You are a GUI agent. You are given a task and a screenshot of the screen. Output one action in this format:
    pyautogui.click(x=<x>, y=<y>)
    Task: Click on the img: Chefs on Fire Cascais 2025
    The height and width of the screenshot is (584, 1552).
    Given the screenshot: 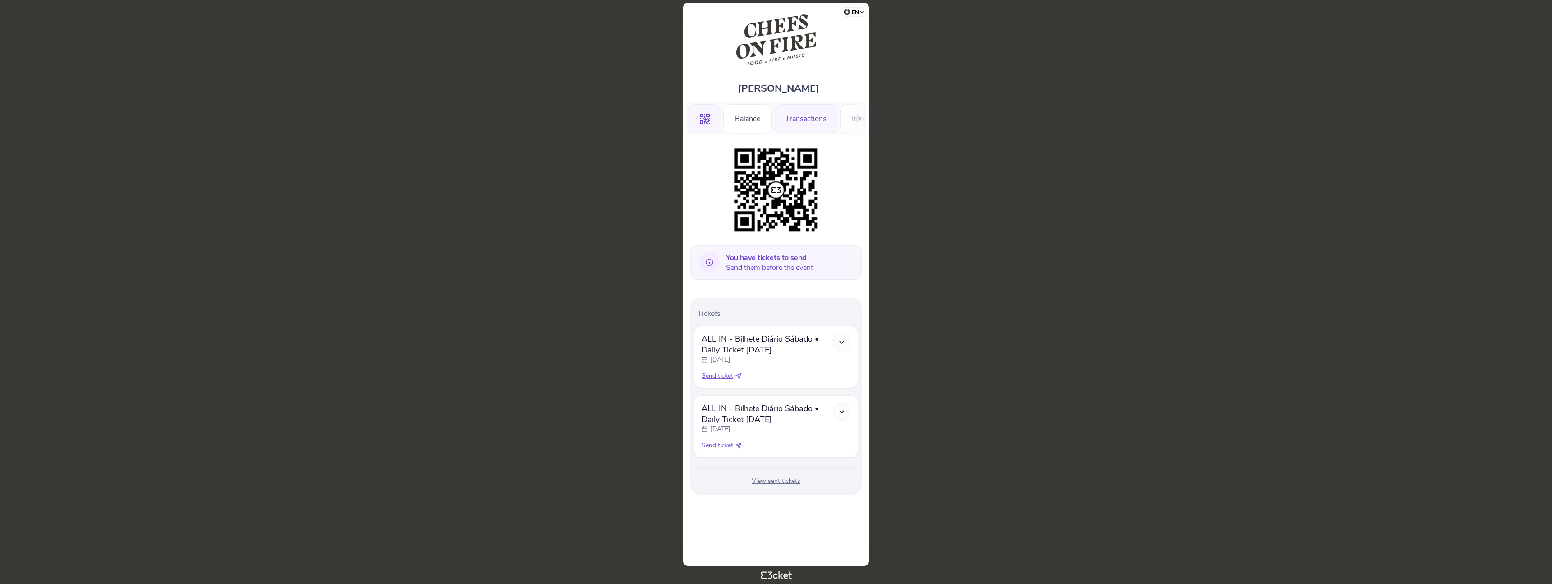 What is the action you would take?
    pyautogui.click(x=776, y=40)
    